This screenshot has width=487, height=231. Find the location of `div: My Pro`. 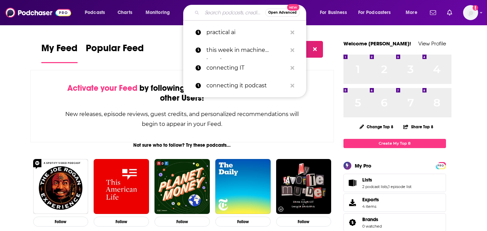

div: My Pro is located at coordinates (363, 166).